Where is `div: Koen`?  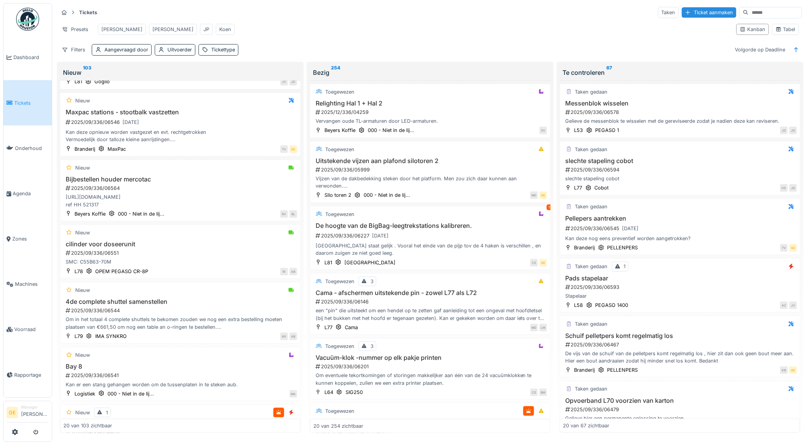
div: Koen is located at coordinates (225, 29).